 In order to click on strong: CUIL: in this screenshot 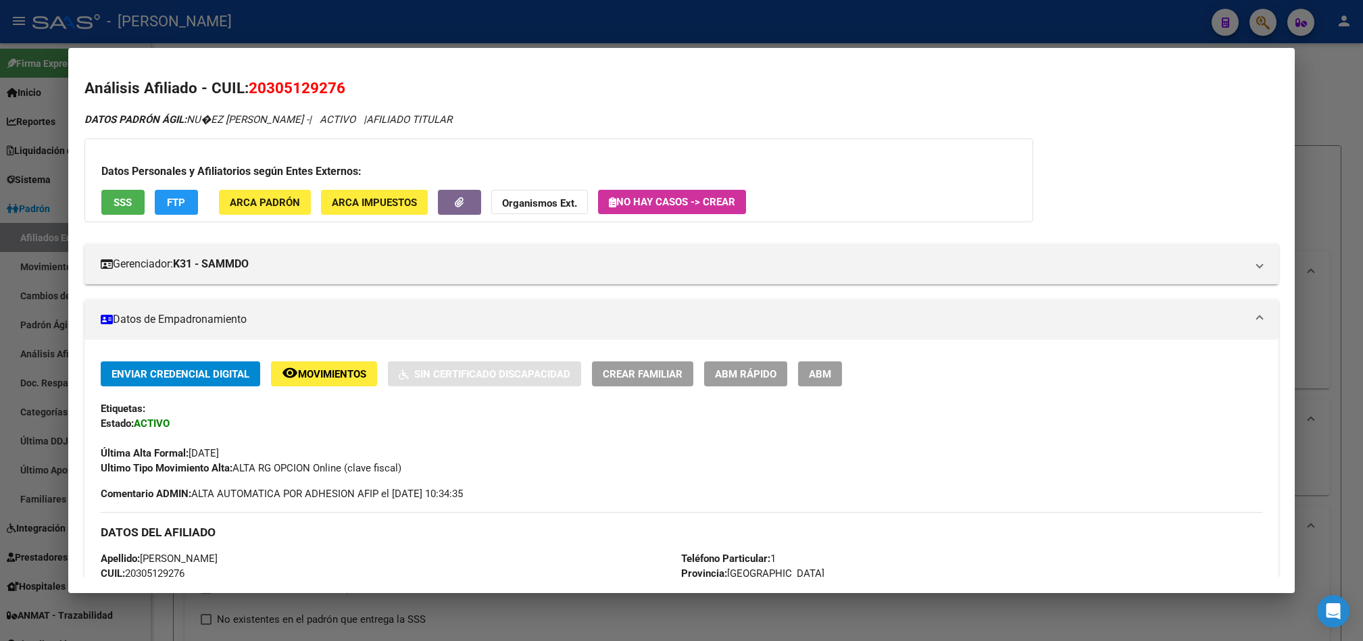, I will do `click(113, 574)`.